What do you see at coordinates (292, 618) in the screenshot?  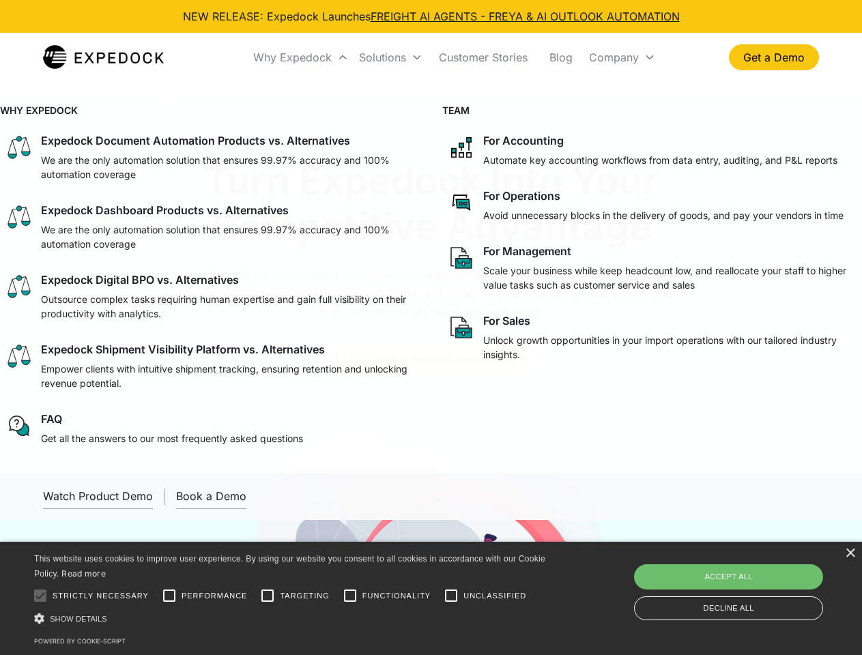 I see `div: Show details` at bounding box center [292, 618].